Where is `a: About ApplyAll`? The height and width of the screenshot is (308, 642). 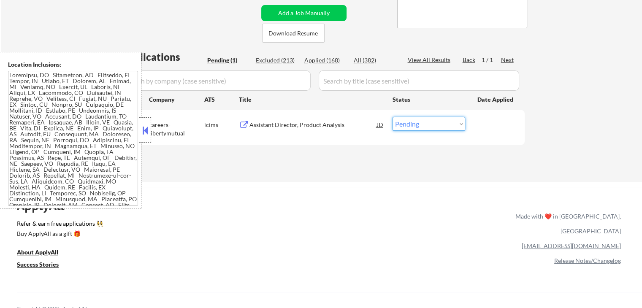 a: About ApplyAll is located at coordinates (44, 253).